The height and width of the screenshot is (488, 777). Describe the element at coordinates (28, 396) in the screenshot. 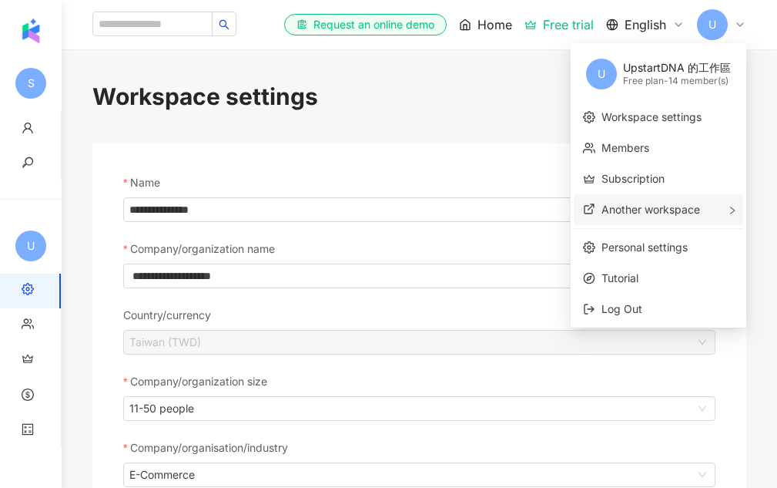

I see `span: dollar` at that location.